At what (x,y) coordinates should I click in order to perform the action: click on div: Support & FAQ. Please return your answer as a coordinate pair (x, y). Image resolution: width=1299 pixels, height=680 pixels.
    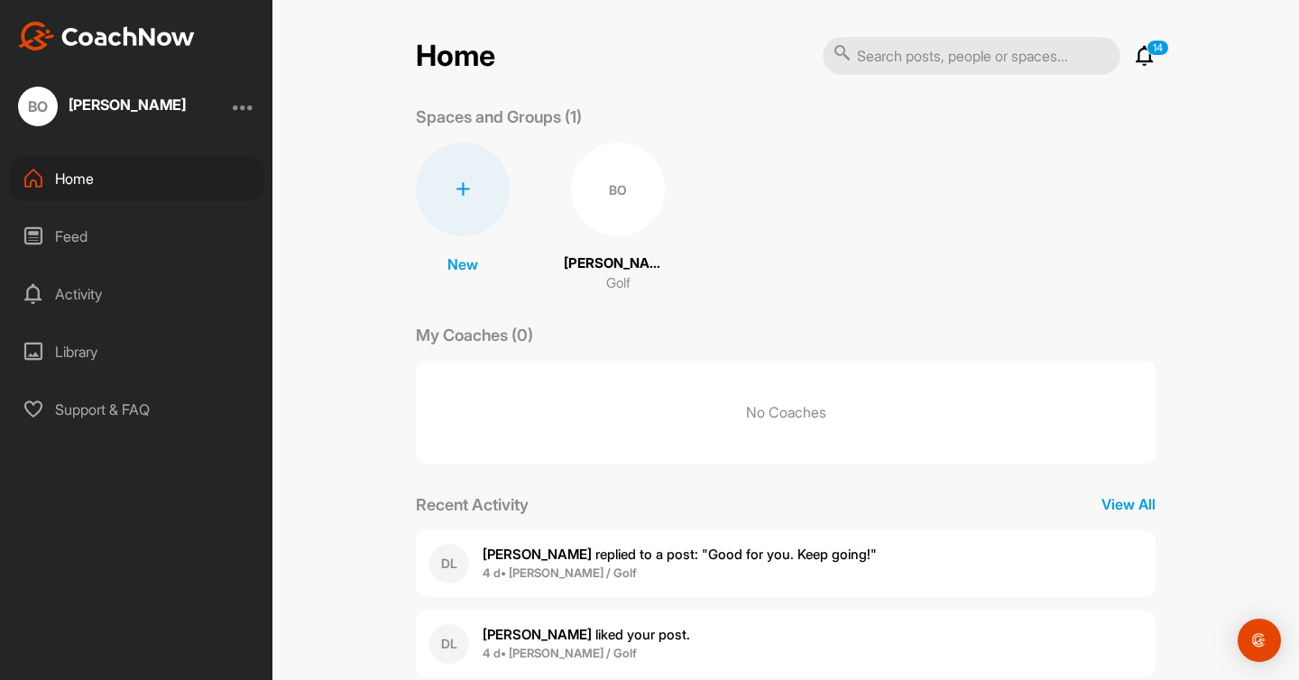
    Looking at the image, I should click on (137, 409).